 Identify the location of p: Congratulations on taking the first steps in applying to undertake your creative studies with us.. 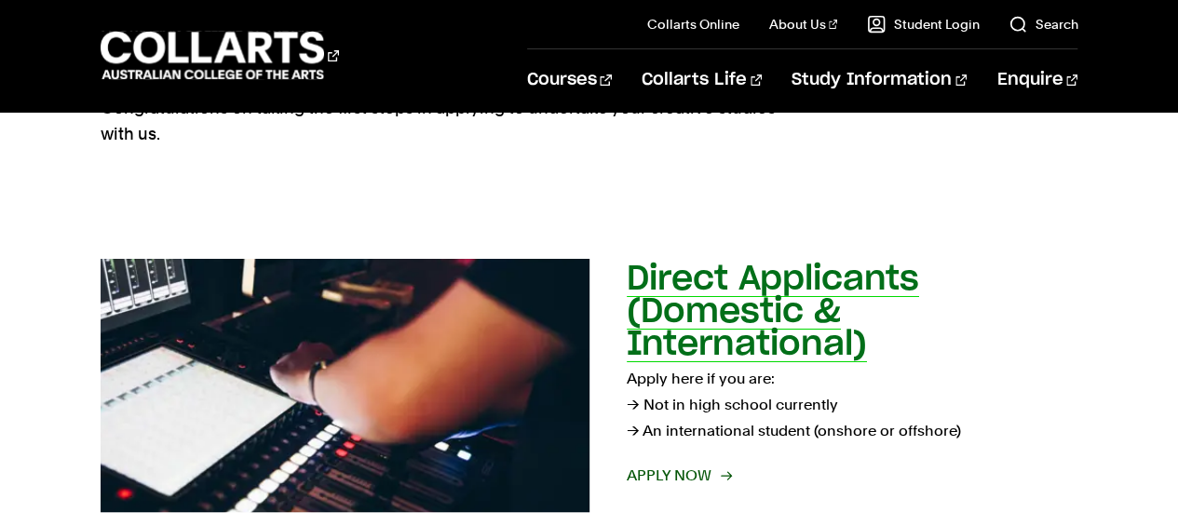
(440, 121).